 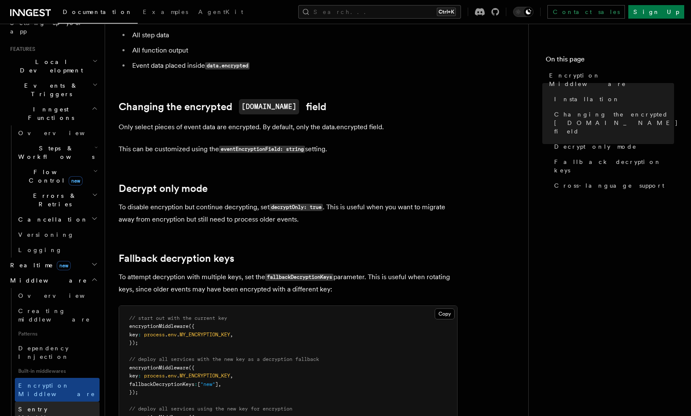 I want to click on span: Documentation, so click(x=97, y=12).